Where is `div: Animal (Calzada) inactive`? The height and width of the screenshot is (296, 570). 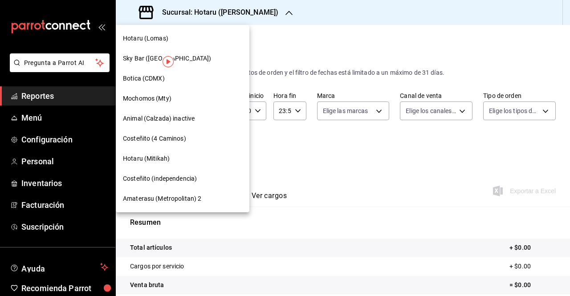
div: Animal (Calzada) inactive is located at coordinates (183, 118).